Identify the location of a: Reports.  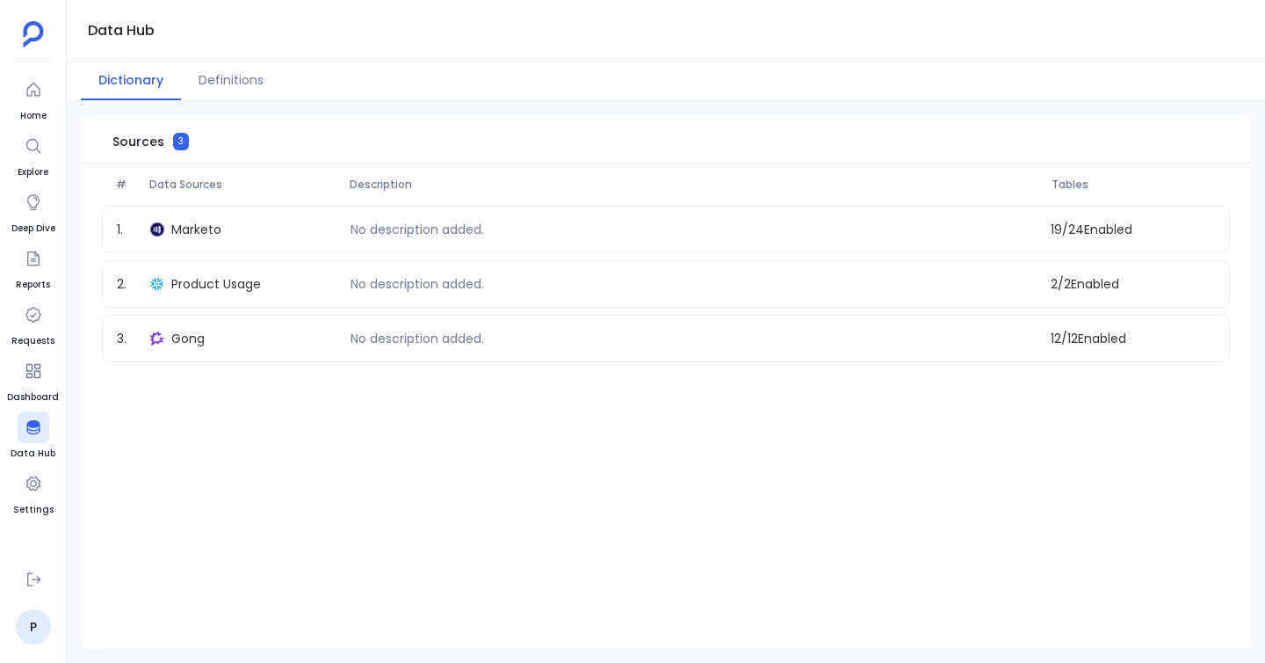
(33, 267).